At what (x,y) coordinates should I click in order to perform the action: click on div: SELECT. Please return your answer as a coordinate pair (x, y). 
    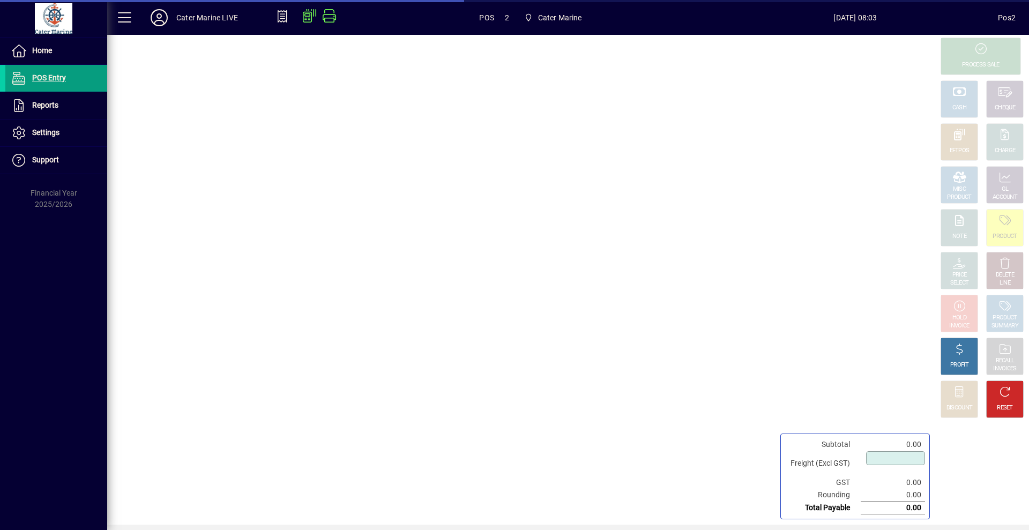
    Looking at the image, I should click on (959, 283).